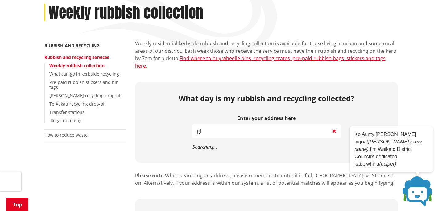 The image size is (442, 211). Describe the element at coordinates (77, 65) in the screenshot. I see `a: Weekly rubbish collection` at that location.